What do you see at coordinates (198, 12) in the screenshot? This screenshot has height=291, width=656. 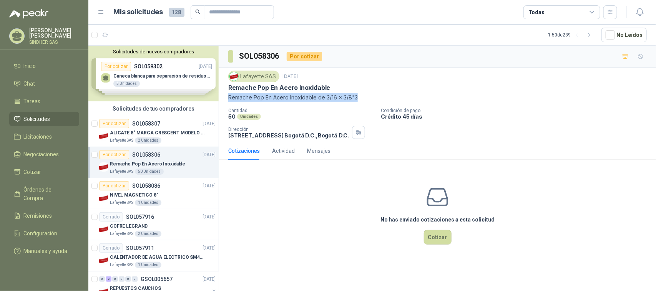 I see `span: search` at bounding box center [198, 12].